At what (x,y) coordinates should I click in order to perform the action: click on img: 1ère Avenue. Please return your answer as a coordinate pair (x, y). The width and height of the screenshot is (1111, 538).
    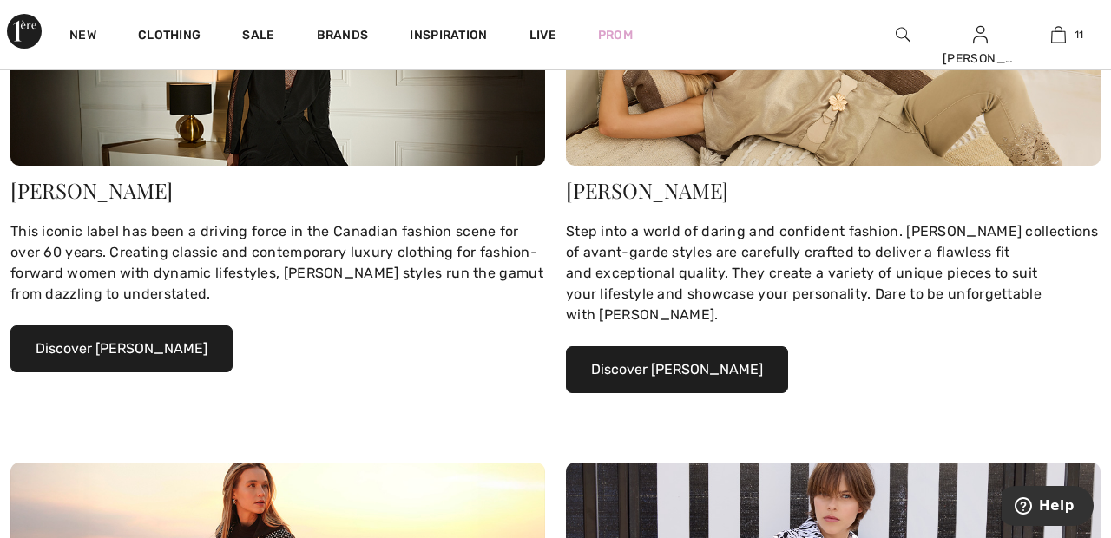
    Looking at the image, I should click on (24, 31).